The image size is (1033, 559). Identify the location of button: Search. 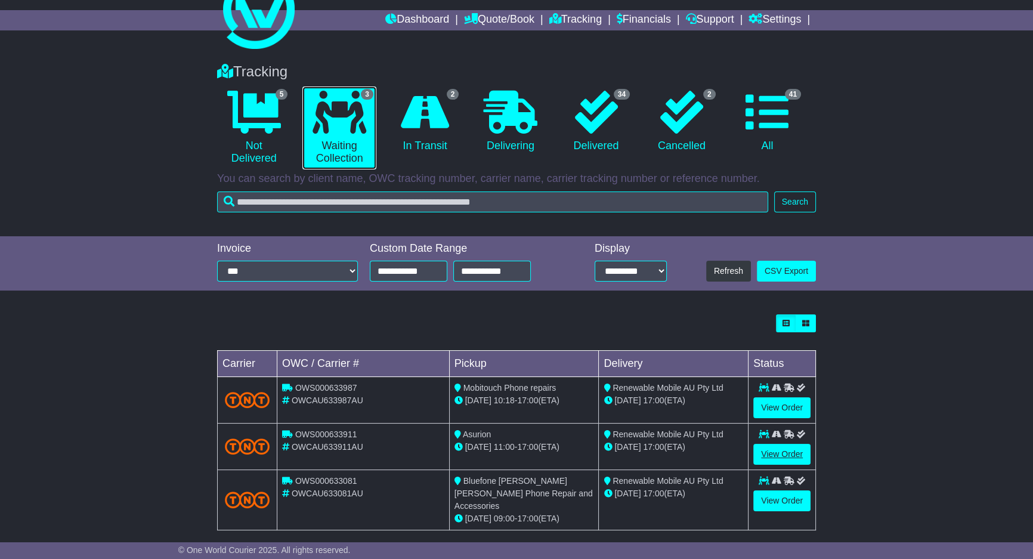
(795, 202).